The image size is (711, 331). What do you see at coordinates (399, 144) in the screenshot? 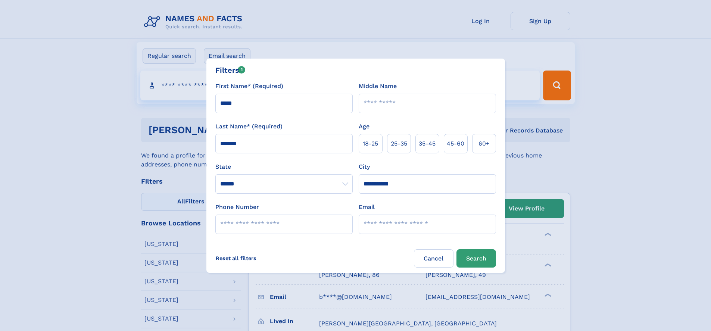
I see `span: 25‑35` at bounding box center [399, 144].